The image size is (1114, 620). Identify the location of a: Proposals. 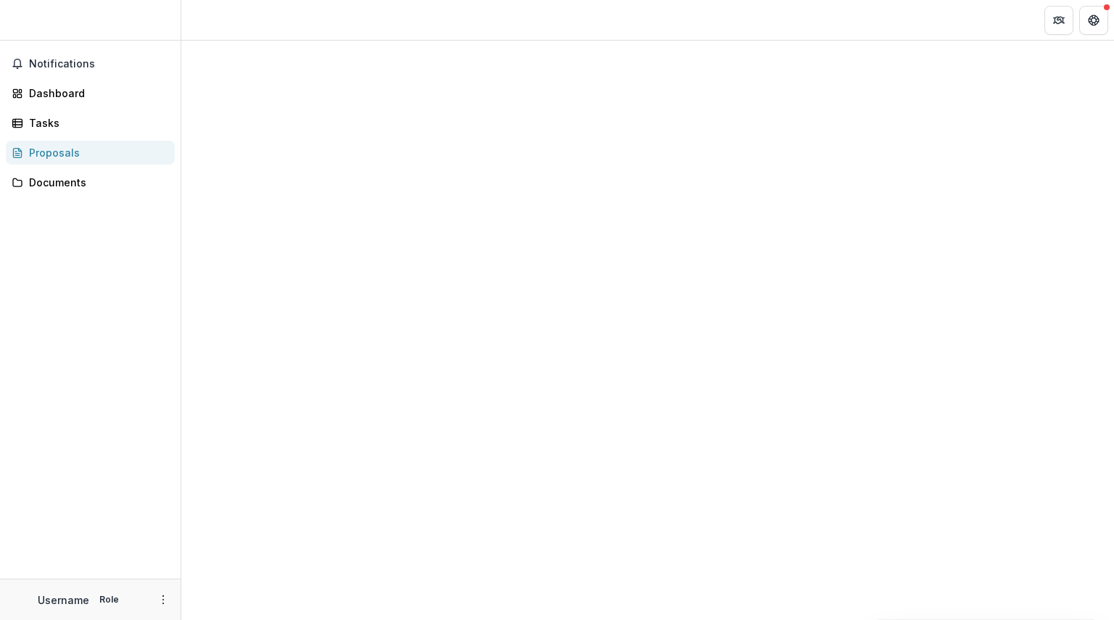
(90, 152).